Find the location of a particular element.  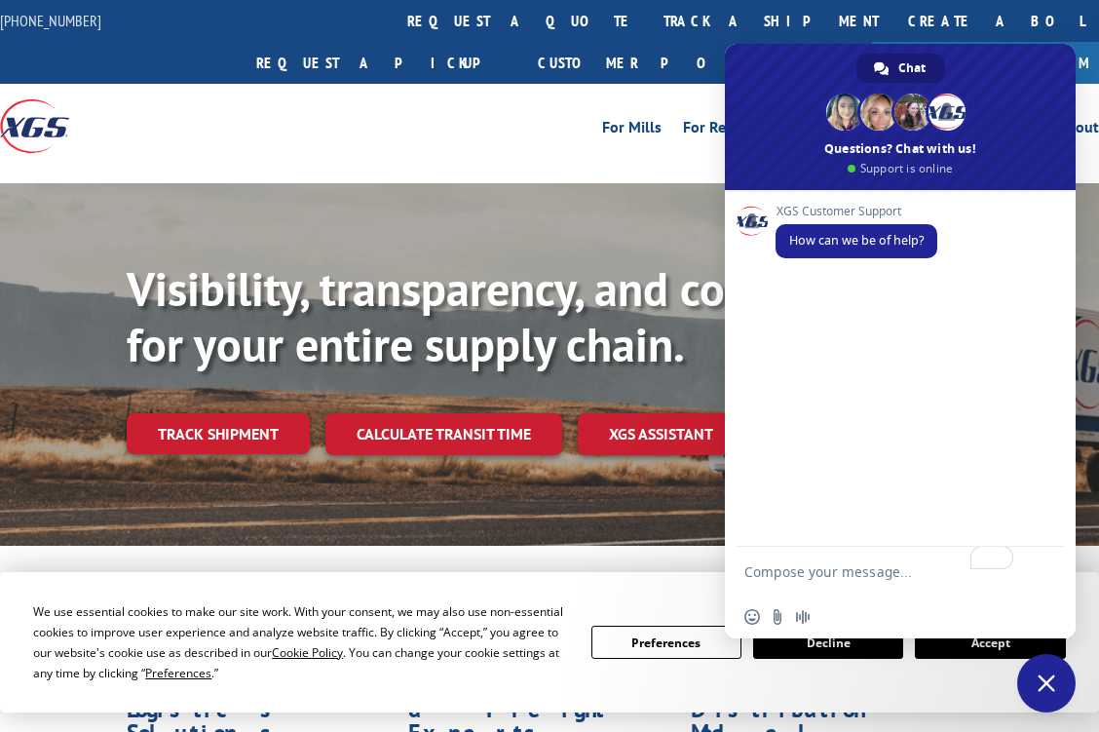

span: Preferences is located at coordinates (178, 672).